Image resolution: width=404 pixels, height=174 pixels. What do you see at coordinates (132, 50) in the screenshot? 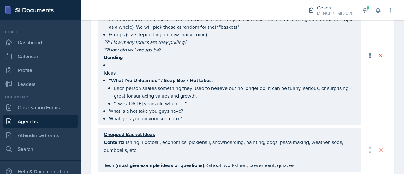
I see `em: ??How big will groups be?` at bounding box center [132, 50].